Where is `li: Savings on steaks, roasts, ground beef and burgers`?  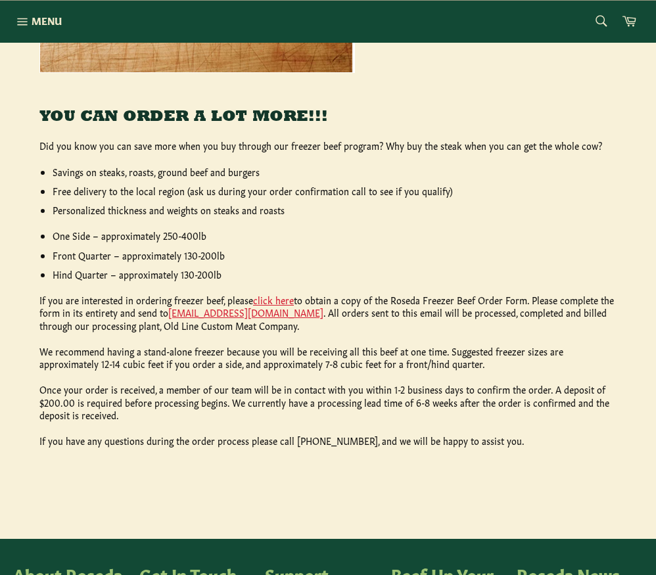 li: Savings on steaks, roasts, ground beef and burgers is located at coordinates (335, 172).